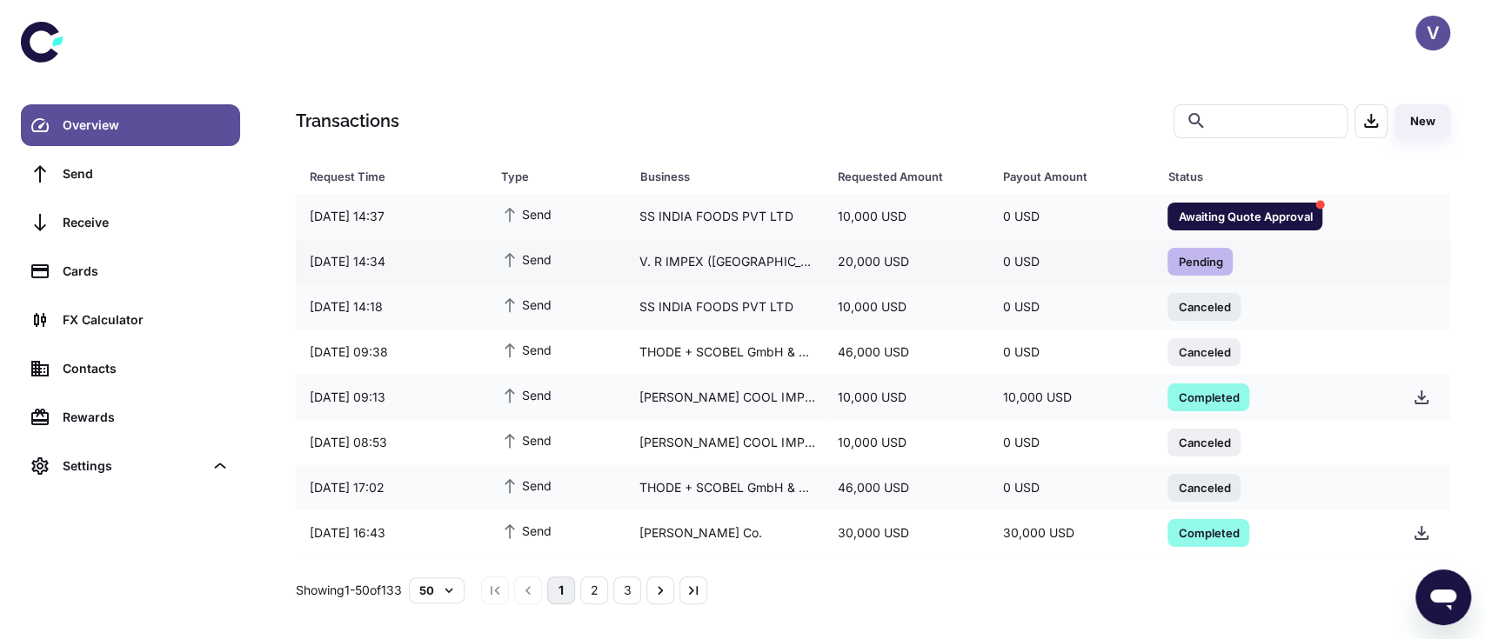  What do you see at coordinates (910, 177) in the screenshot?
I see `span: Requested Amount` at bounding box center [910, 177].